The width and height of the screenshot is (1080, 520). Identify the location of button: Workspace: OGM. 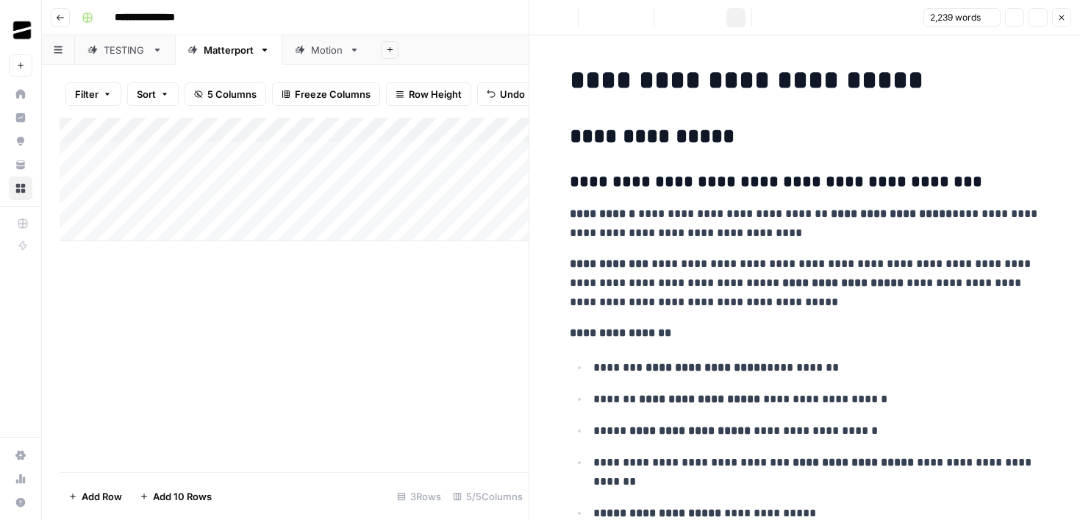
(21, 30).